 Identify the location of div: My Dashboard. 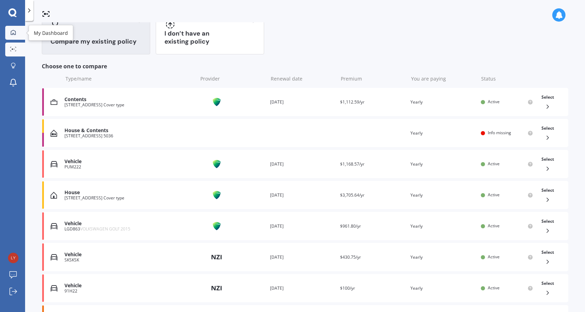
(51, 33).